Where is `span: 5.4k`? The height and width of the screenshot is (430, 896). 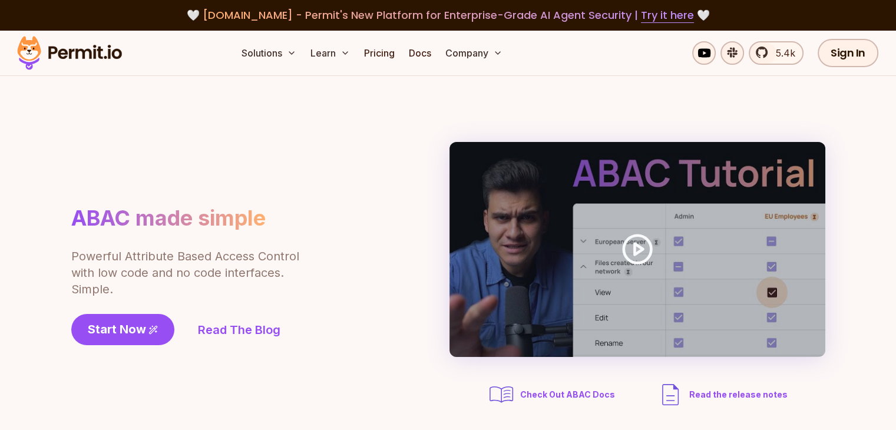 span: 5.4k is located at coordinates (781, 53).